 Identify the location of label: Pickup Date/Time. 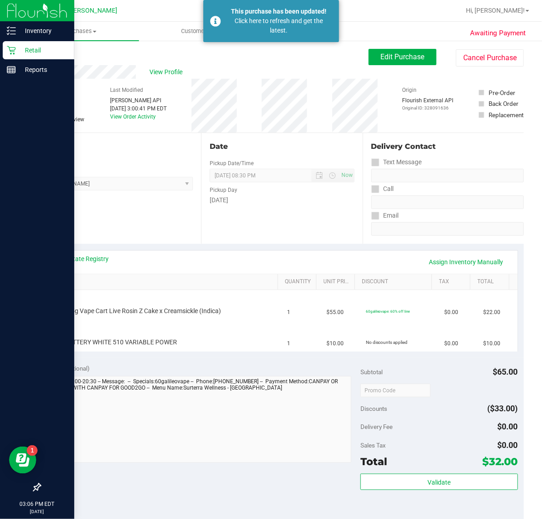
(231, 163).